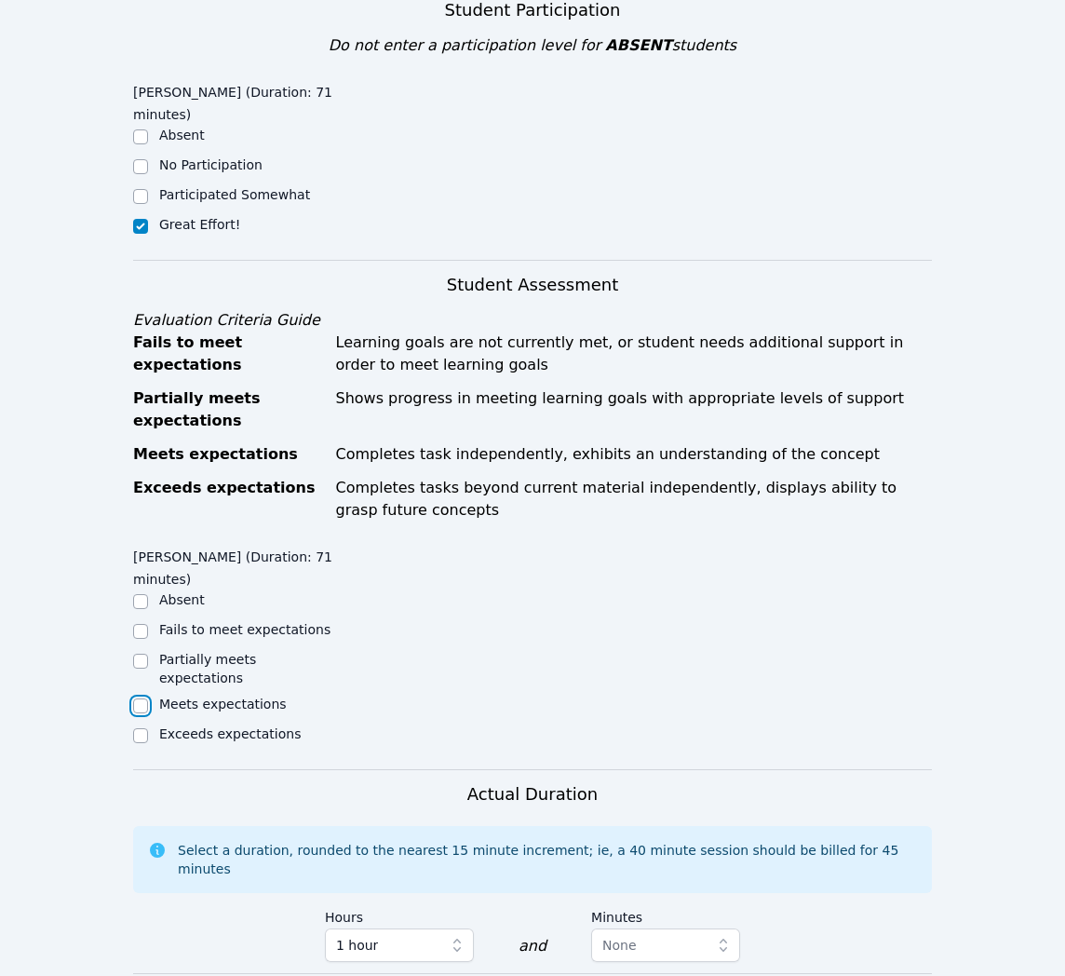 This screenshot has height=976, width=1065. What do you see at coordinates (533, 320) in the screenshot?
I see `div: Evaluation Criteria Guide` at bounding box center [533, 320].